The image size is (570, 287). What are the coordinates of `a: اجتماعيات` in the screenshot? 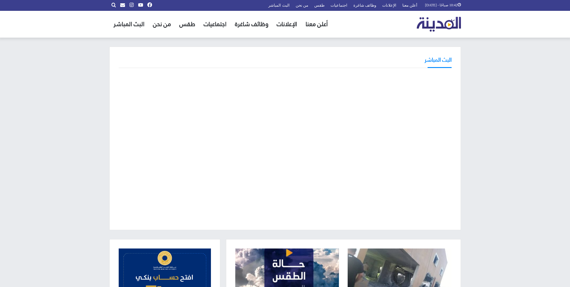 It's located at (215, 24).